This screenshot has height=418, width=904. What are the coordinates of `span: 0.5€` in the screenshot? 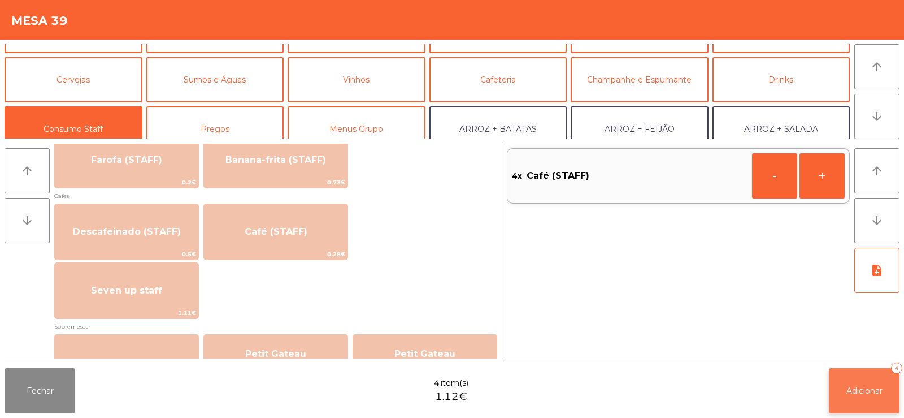 It's located at (127, 254).